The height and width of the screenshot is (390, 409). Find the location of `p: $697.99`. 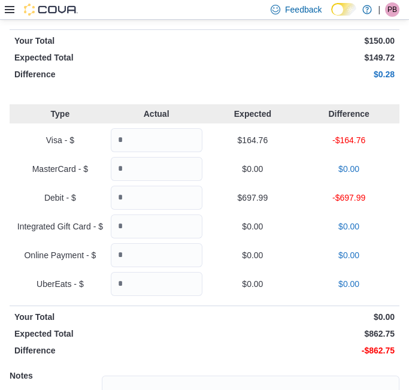

p: $697.99 is located at coordinates (253, 198).